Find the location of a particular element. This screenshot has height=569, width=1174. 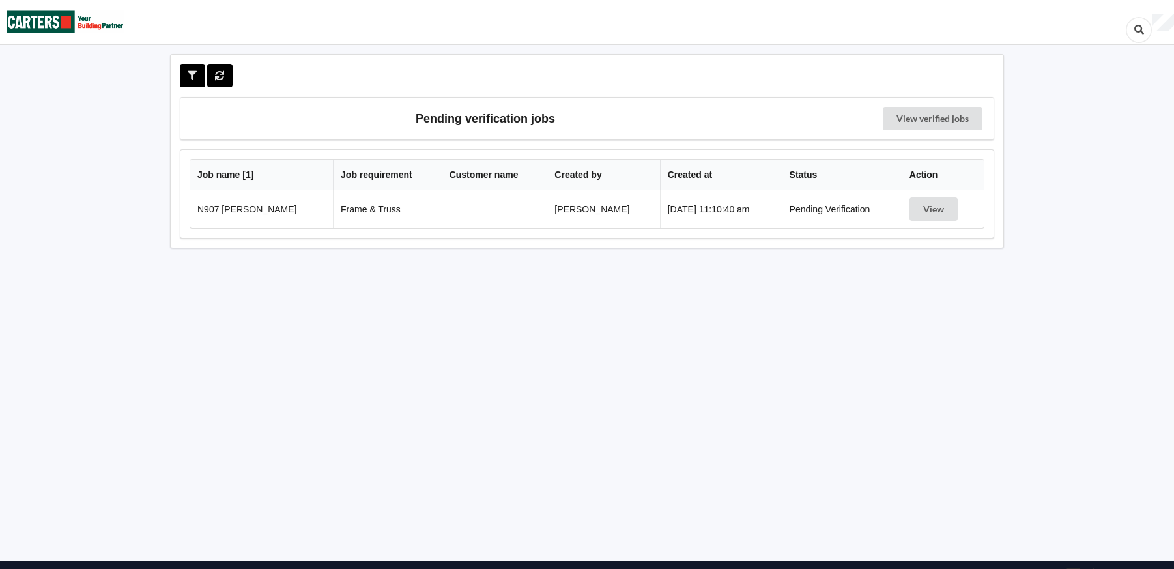

img: Carters is located at coordinates (65, 21).